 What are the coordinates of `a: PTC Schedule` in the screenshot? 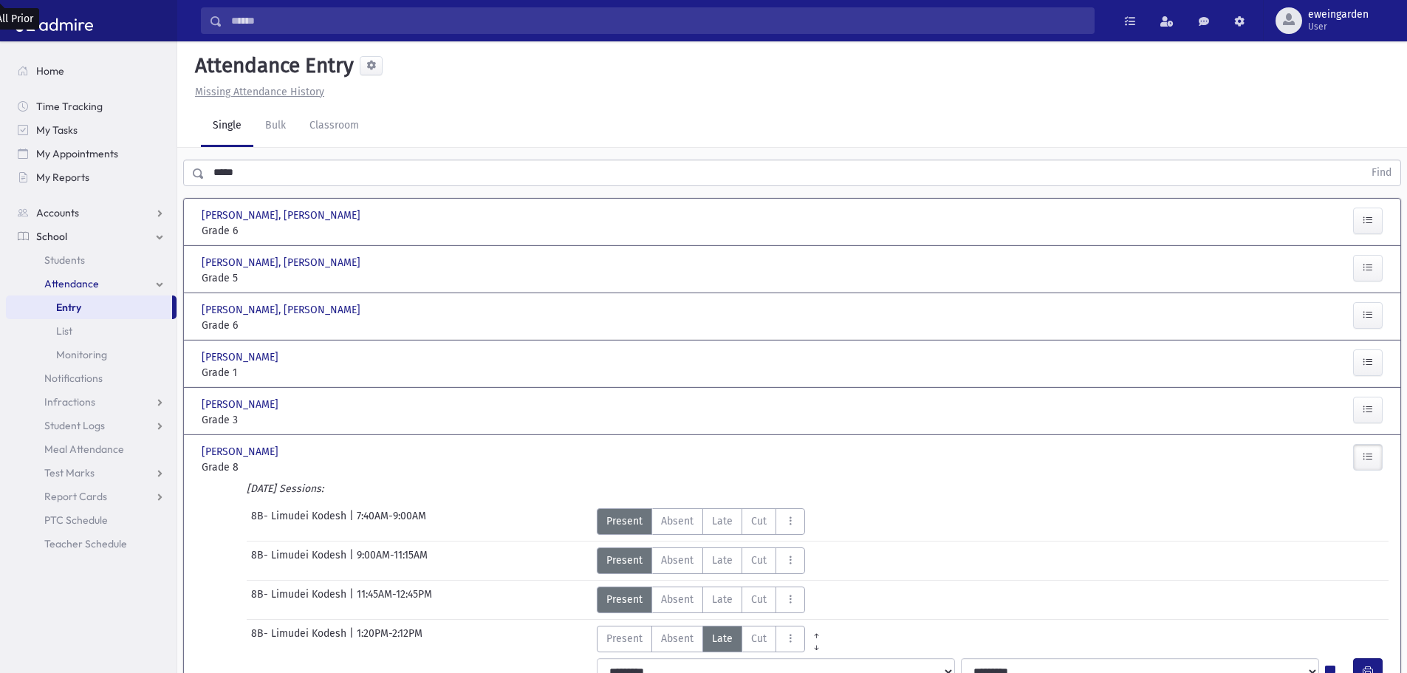 It's located at (91, 520).